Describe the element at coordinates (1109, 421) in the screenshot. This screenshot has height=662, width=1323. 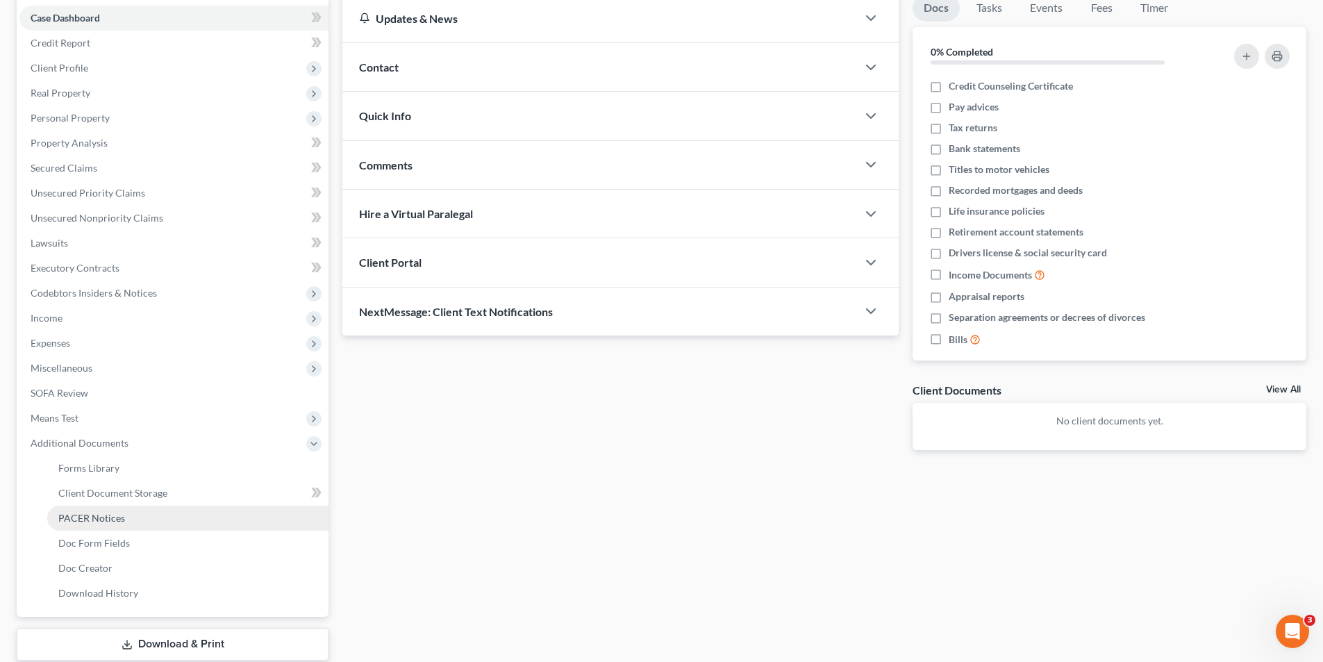
I see `p: No client documents yet.` at that location.